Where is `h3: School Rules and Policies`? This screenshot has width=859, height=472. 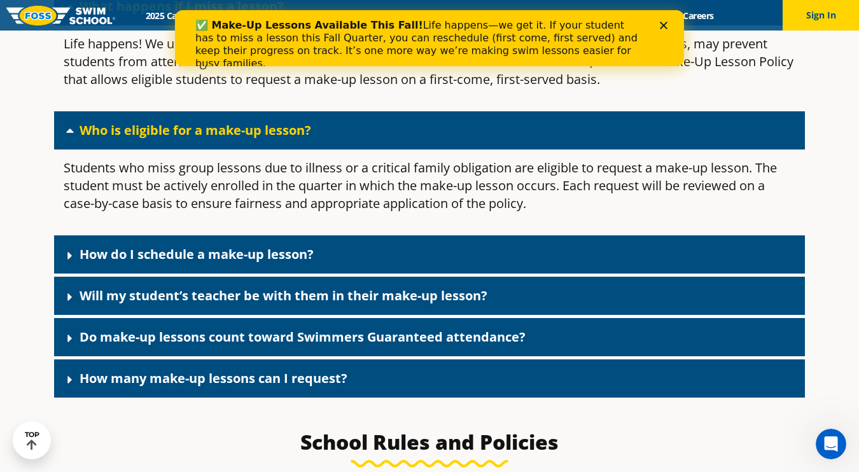
h3: School Rules and Policies is located at coordinates (429, 442).